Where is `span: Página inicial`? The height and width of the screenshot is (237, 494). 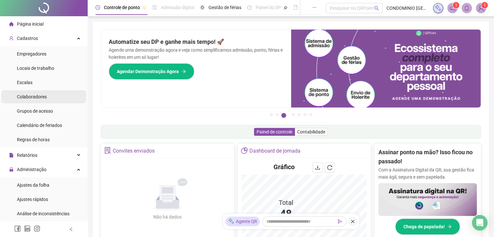 span: Página inicial is located at coordinates (30, 24).